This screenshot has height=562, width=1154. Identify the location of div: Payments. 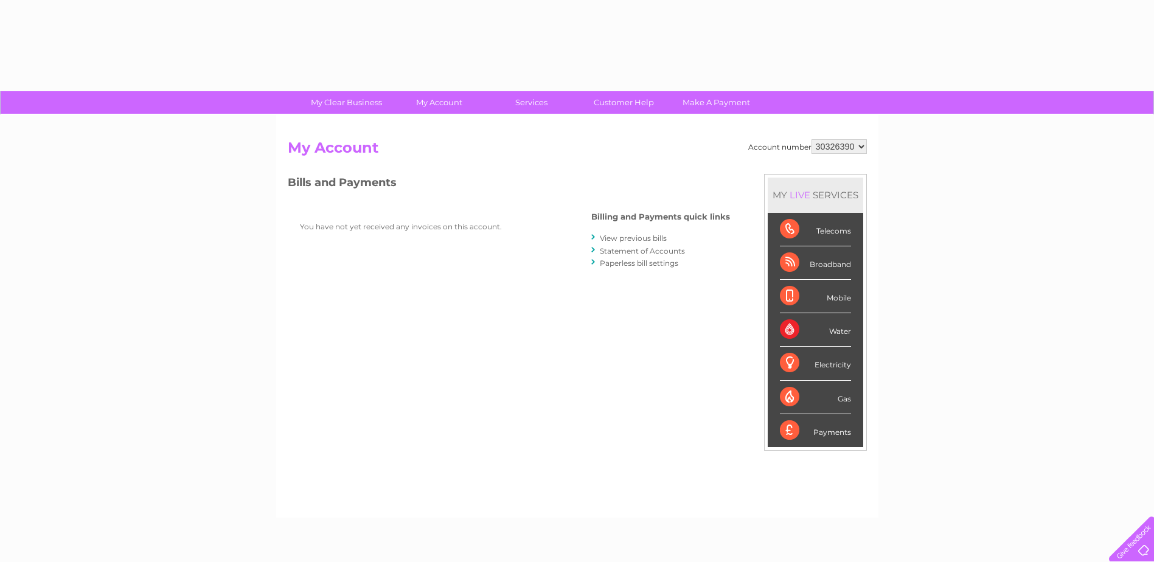
(815, 431).